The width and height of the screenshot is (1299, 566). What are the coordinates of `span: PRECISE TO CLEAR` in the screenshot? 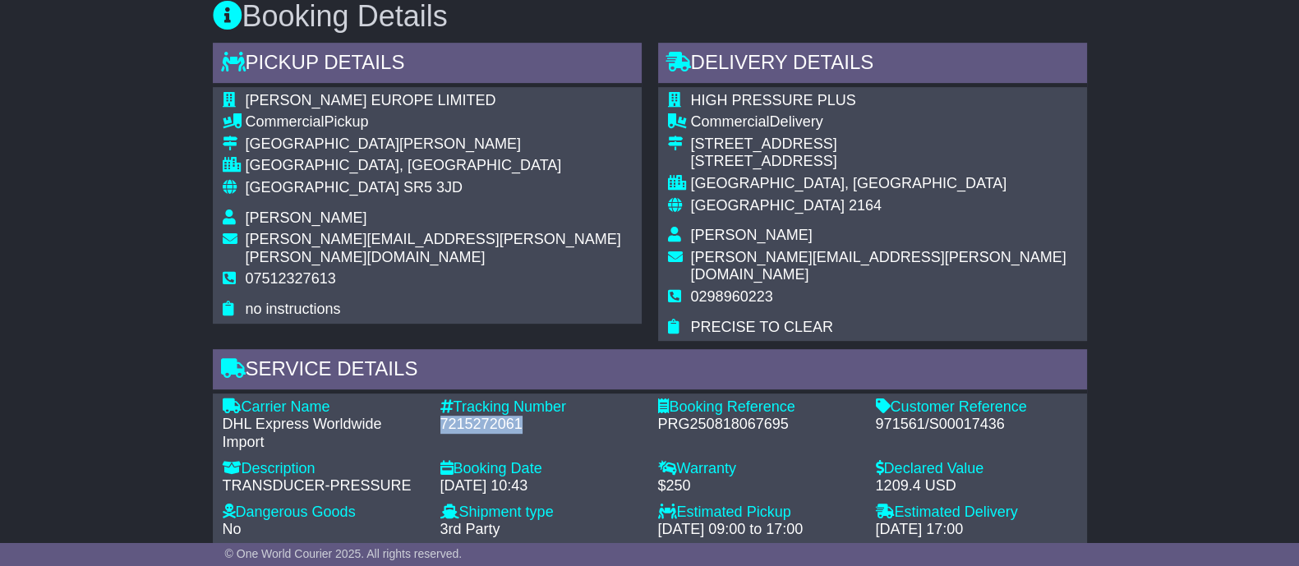 It's located at (761, 327).